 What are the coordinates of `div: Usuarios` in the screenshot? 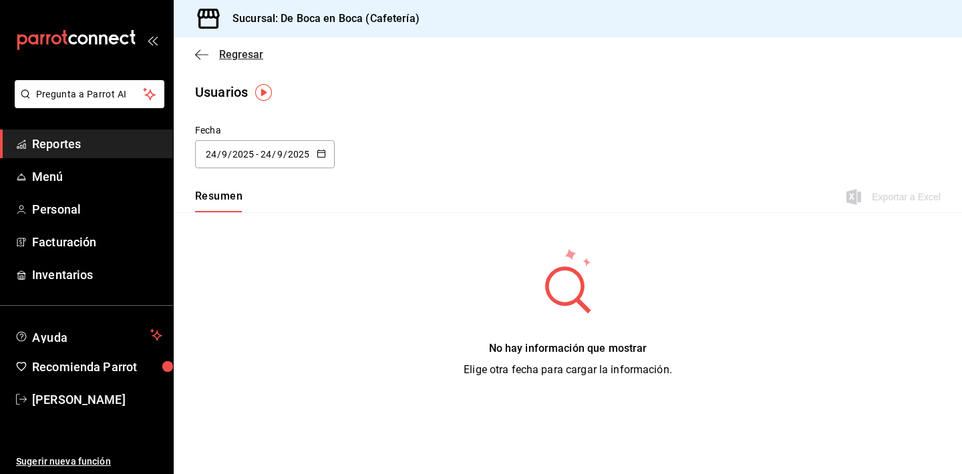 It's located at (221, 92).